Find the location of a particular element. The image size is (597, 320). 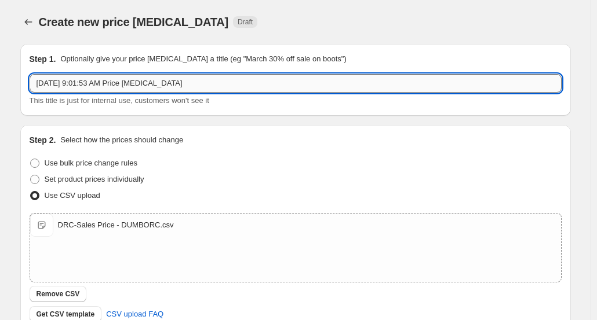

button: Remove CSV is located at coordinates (58, 294).